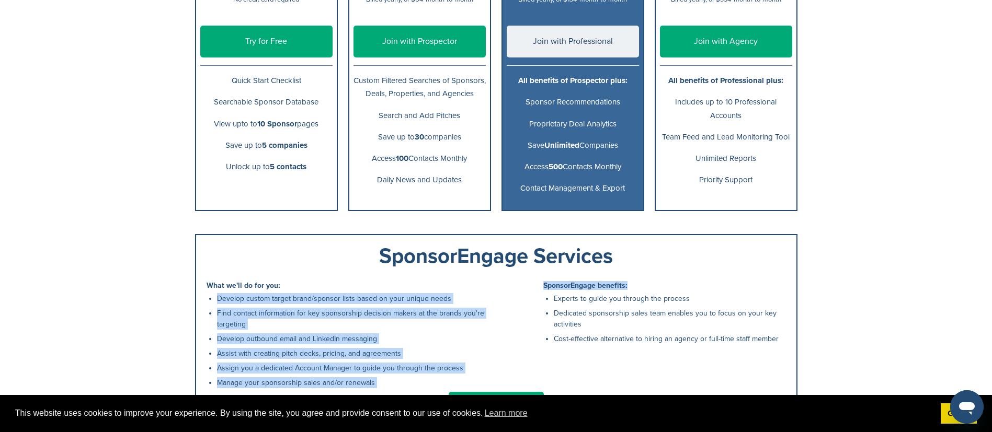 This screenshot has width=992, height=432. Describe the element at coordinates (288, 167) in the screenshot. I see `b: 5 contacts` at that location.